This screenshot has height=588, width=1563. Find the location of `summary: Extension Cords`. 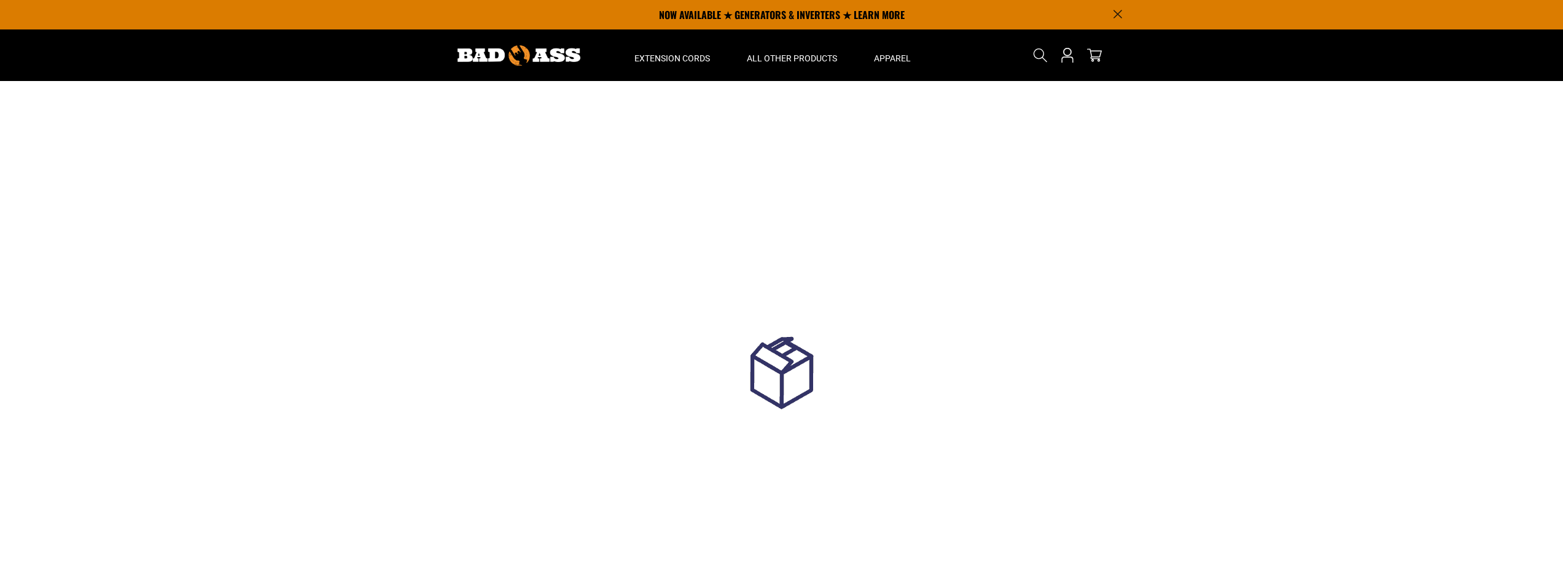

summary: Extension Cords is located at coordinates (672, 55).